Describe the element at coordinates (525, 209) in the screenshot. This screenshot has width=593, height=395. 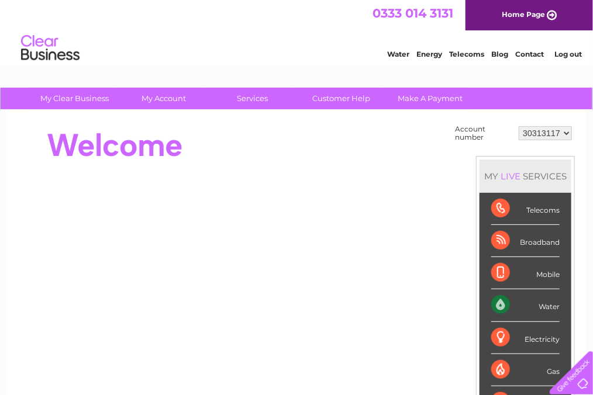
I see `div: Telecoms` at that location.